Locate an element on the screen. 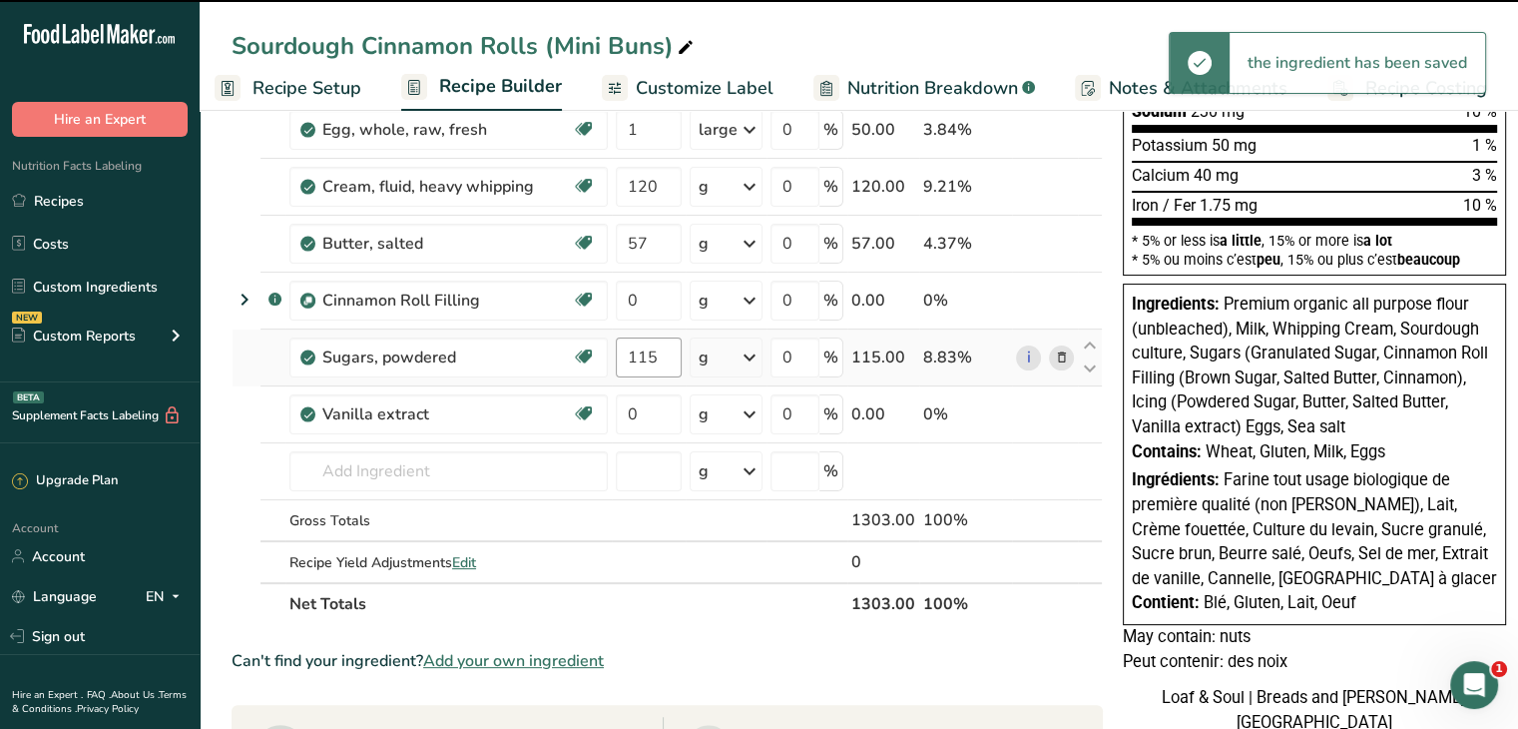 The image size is (1518, 729). div: Butter, salted is located at coordinates (447, 244).